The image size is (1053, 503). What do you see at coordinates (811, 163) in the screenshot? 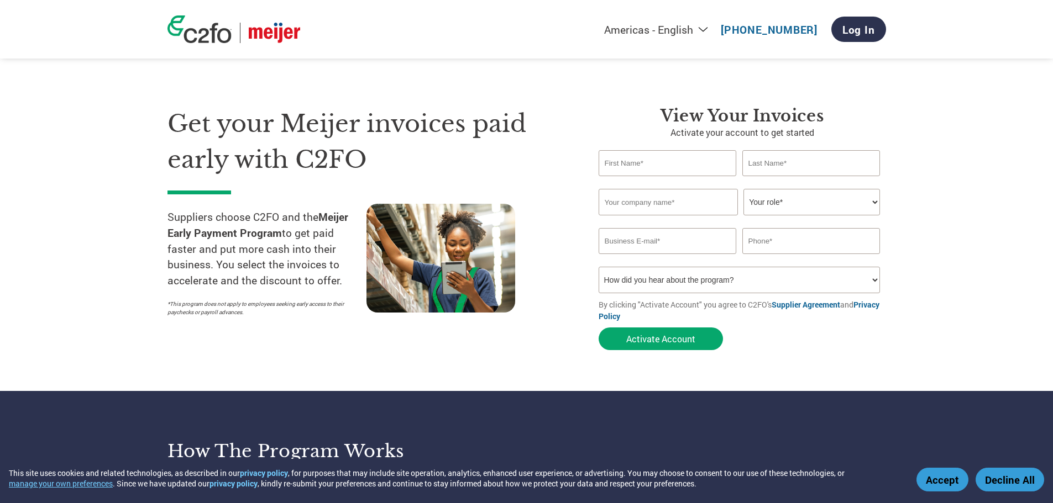
I see `input: Last Name*` at bounding box center [811, 163].